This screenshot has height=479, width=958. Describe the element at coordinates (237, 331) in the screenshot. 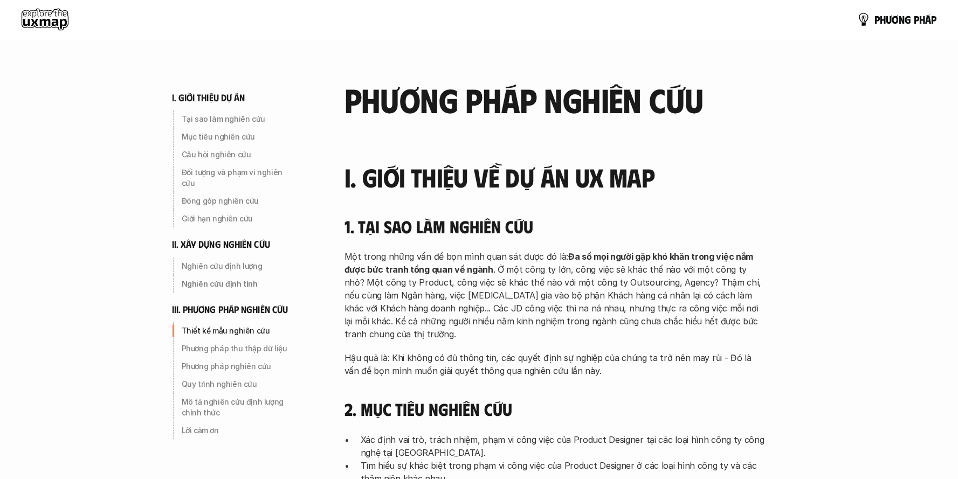

I see `a: Thiết kế mẫu nghiên cứu` at that location.